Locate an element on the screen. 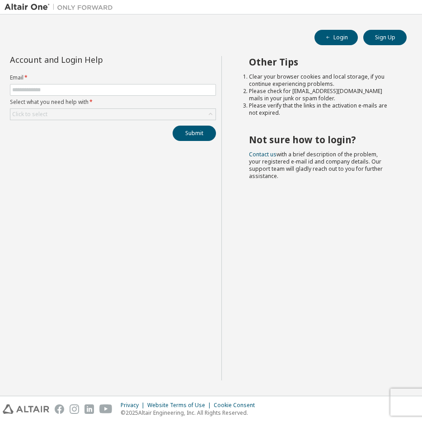 This screenshot has width=422, height=422. img: instagram.svg is located at coordinates (74, 409).